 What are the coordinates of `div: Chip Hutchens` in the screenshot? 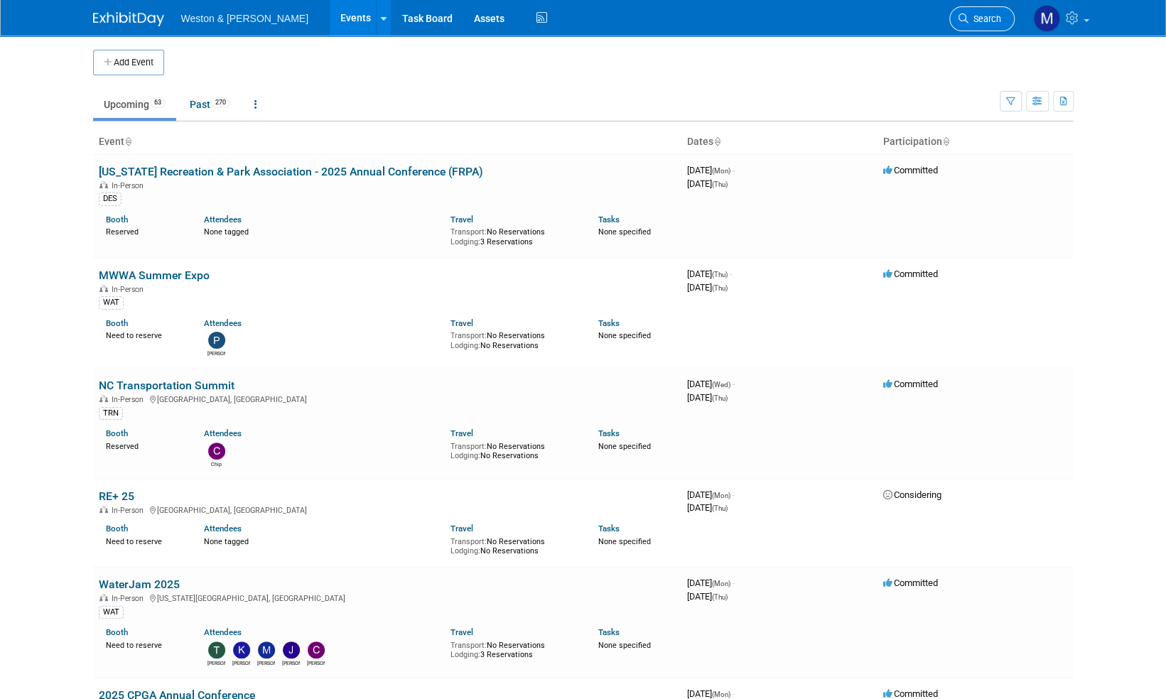 It's located at (216, 464).